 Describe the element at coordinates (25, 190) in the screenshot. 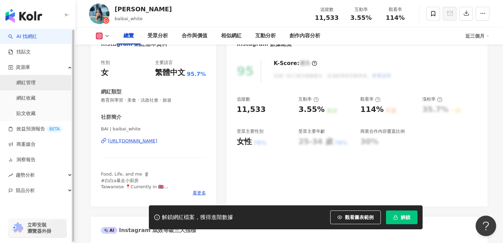

I see `span: 競品分析` at that location.